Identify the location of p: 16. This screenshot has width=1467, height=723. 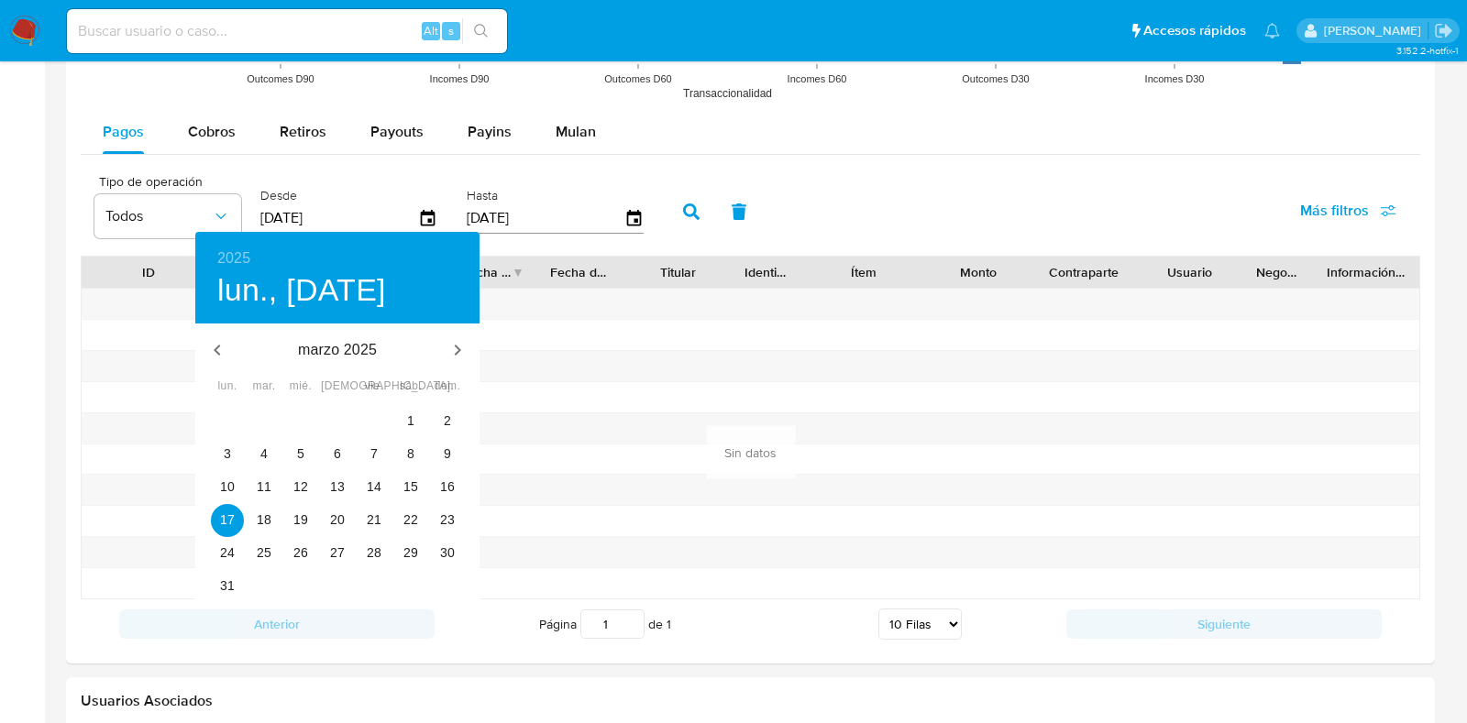
(447, 487).